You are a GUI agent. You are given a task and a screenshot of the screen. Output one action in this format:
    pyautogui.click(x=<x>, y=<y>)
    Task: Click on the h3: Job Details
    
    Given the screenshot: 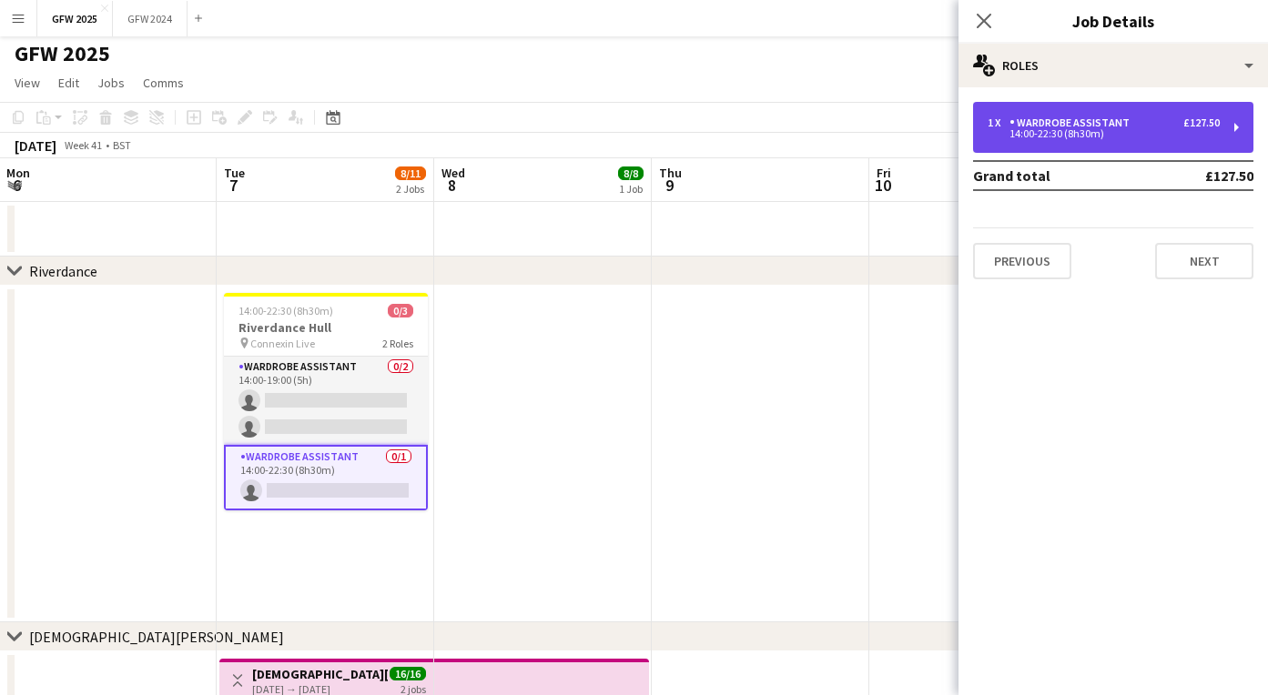 What is the action you would take?
    pyautogui.click(x=1113, y=21)
    